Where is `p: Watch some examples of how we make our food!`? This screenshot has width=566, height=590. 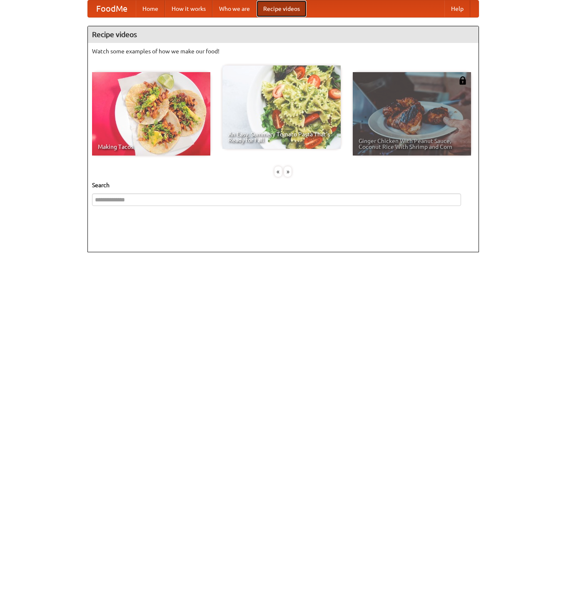
p: Watch some examples of how we make our food! is located at coordinates (283, 51).